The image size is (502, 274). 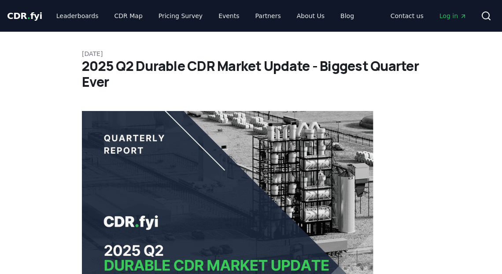 What do you see at coordinates (268, 16) in the screenshot?
I see `a: Partners` at bounding box center [268, 16].